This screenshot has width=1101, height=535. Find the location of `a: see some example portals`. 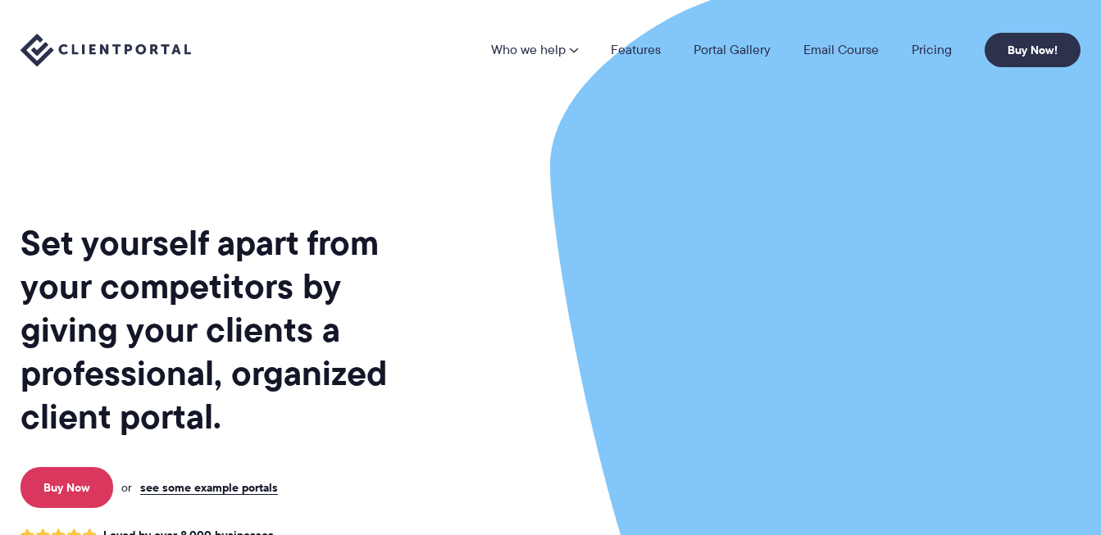

a: see some example portals is located at coordinates (209, 488).